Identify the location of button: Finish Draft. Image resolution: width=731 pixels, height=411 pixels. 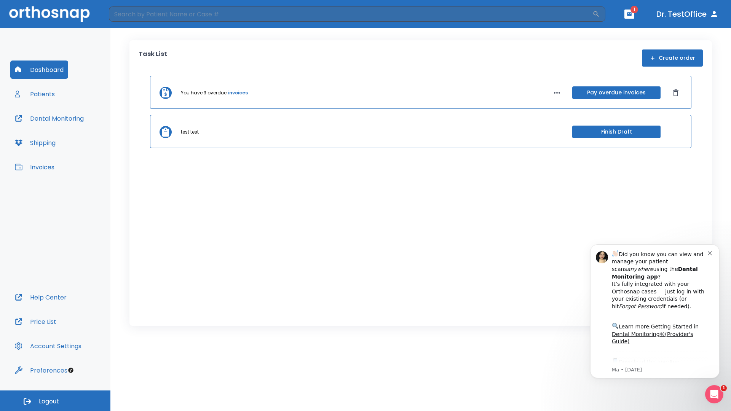
(616, 132).